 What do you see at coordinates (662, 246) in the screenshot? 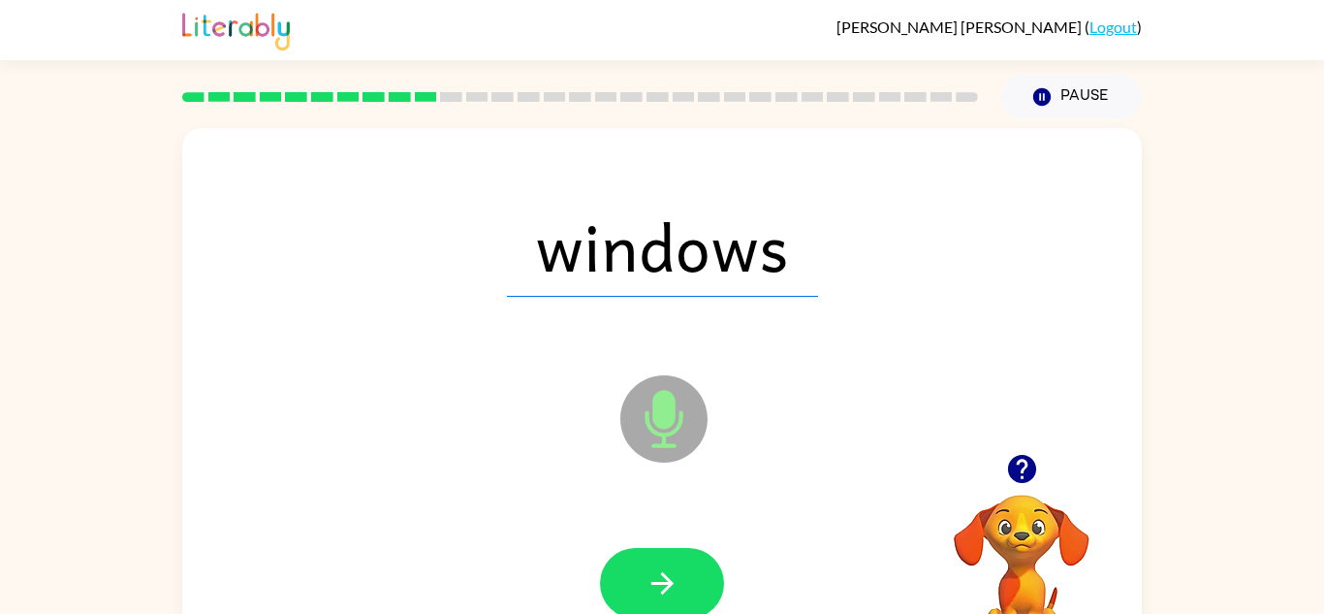
I see `span: windows` at bounding box center [662, 246].